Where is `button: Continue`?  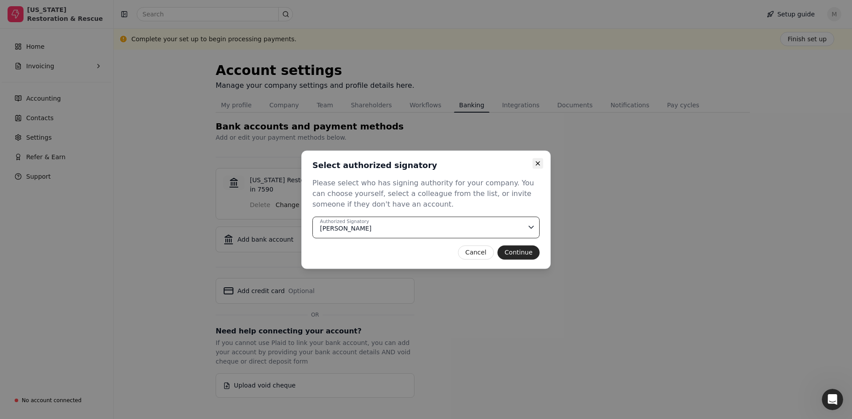 button: Continue is located at coordinates (518, 253).